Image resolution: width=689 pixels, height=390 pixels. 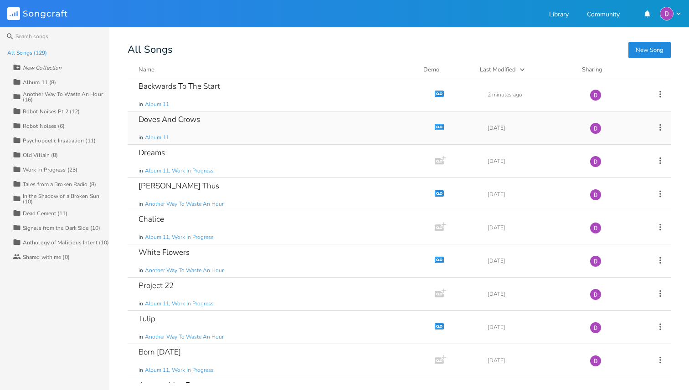 I want to click on div: Robot Noises Pt 2 (12), so click(x=51, y=112).